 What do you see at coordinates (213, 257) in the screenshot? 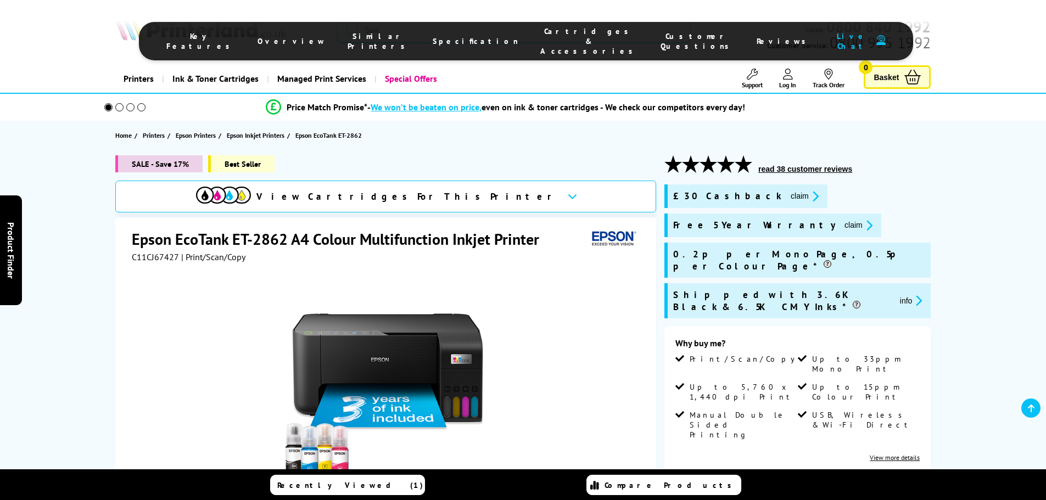
I see `span: | Print/Scan/Copy` at bounding box center [213, 257].